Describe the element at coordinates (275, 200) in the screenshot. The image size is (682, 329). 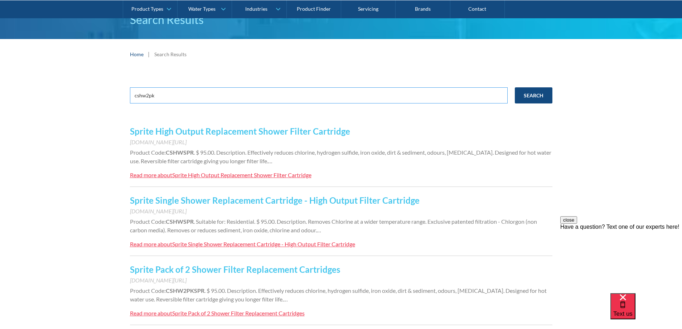
I see `a: Sprite Single Shower Replacement Cartridge - High Output Filter Cartridge` at that location.